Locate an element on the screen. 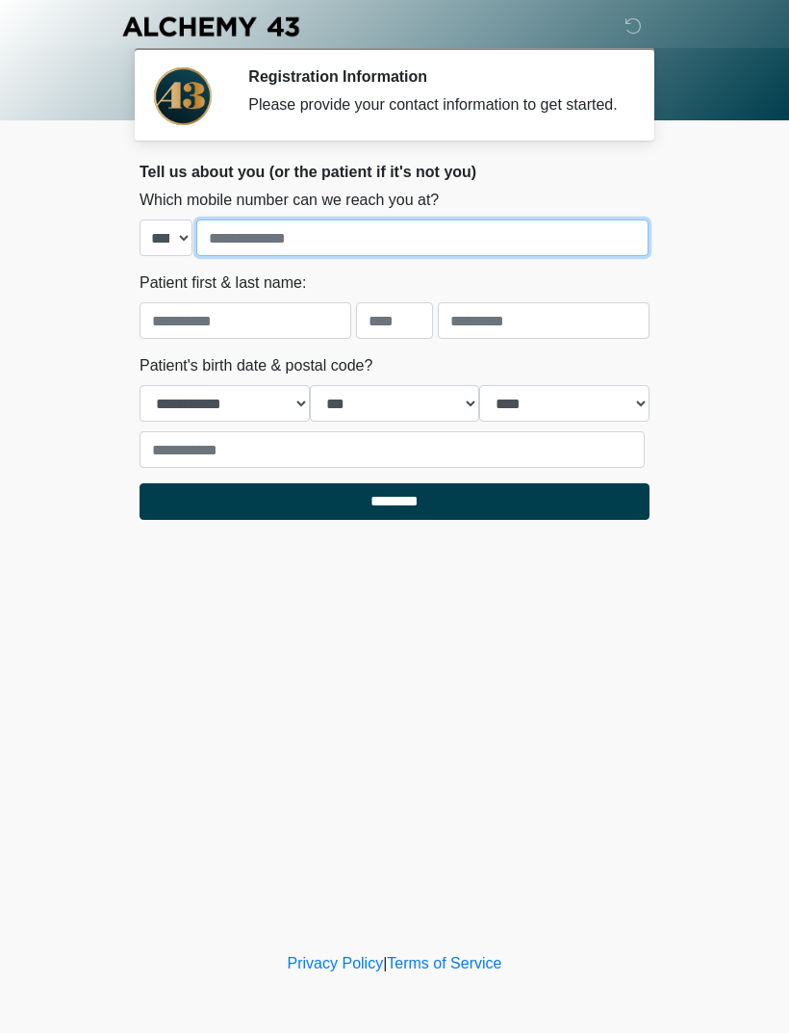  label: Which mobile number can we reach you at? is located at coordinates (289, 200).